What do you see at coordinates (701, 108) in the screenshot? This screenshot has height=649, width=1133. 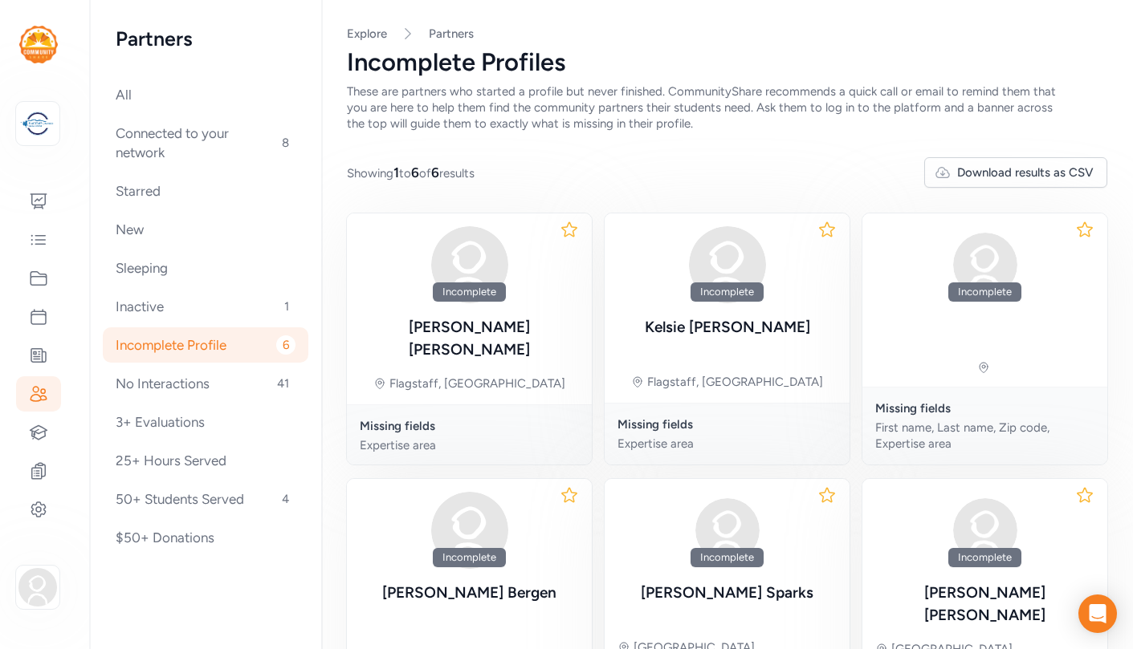 I see `span: These are partners who started a profile but never finished. CommunityShare recommends a quick ca...` at bounding box center [701, 108].